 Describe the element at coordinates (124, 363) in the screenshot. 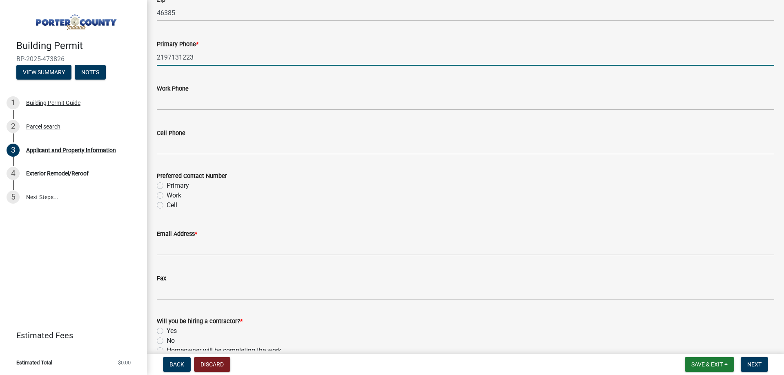

I see `span: $0.00` at that location.